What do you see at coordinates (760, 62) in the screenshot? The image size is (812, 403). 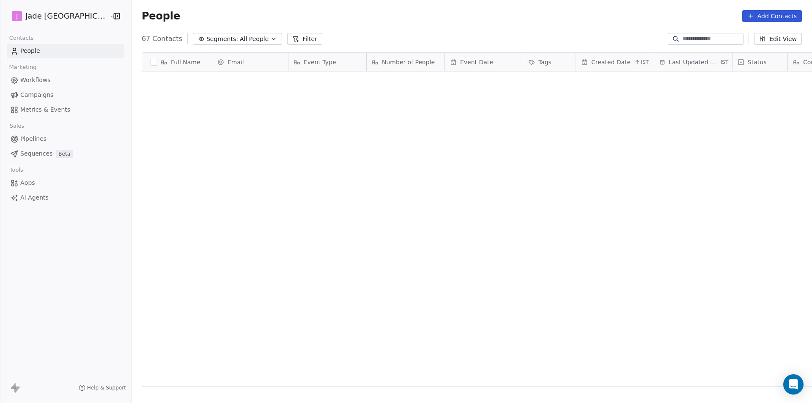 I see `div: Status` at bounding box center [760, 62].